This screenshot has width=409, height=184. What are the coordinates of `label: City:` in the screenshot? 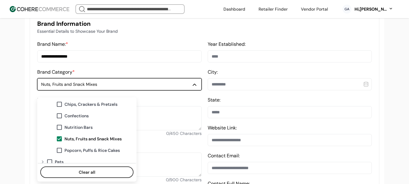 It's located at (212, 72).